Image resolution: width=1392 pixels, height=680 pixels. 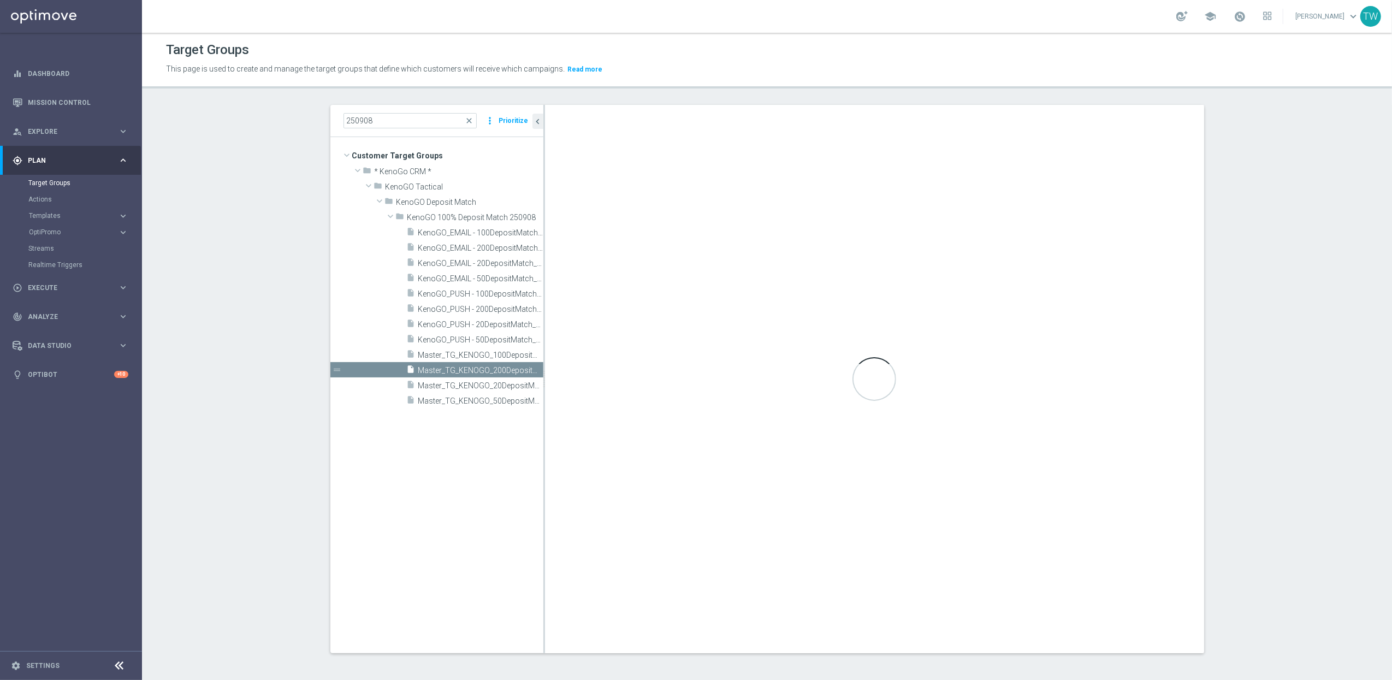 I want to click on div: TW, so click(x=1371, y=16).